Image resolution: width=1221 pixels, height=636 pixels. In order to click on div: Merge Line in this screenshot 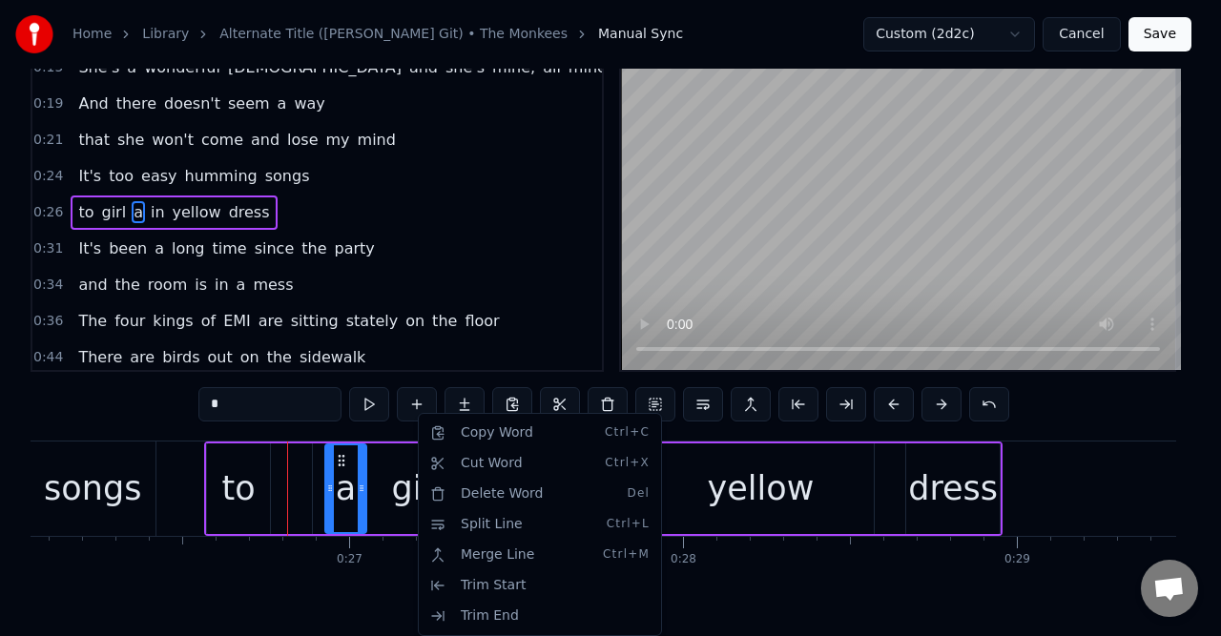, I will do `click(540, 555)`.